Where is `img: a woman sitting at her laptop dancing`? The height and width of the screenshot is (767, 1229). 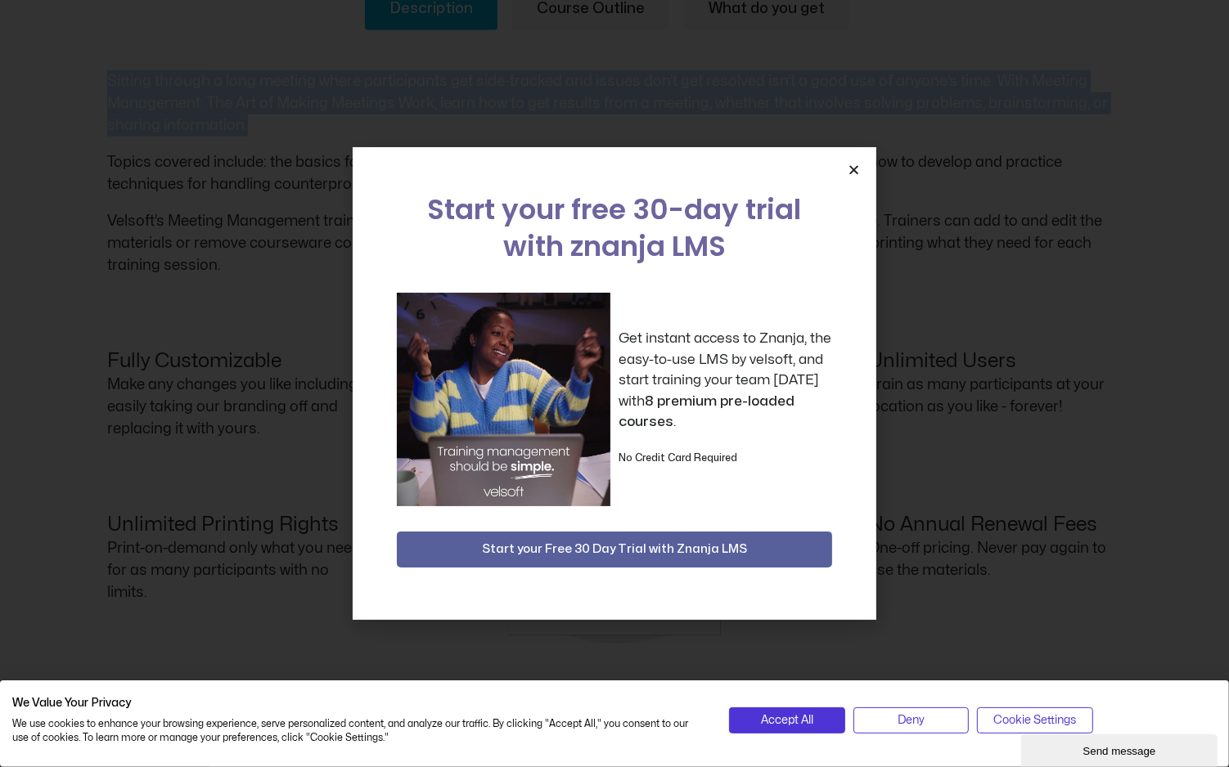 img: a woman sitting at her laptop dancing is located at coordinates (503, 399).